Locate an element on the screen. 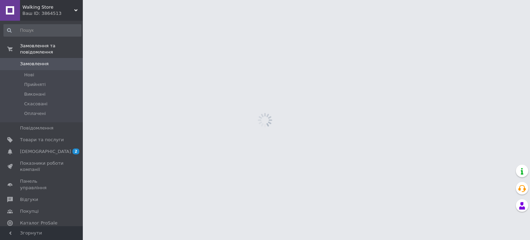 The width and height of the screenshot is (530, 240). span: Оплачені is located at coordinates (35, 113).